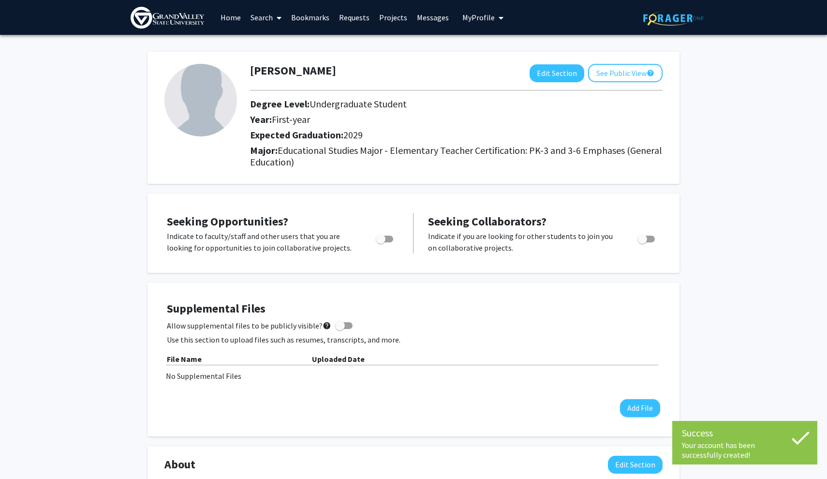 This screenshot has width=827, height=479. Describe the element at coordinates (231, 17) in the screenshot. I see `a: Home` at that location.